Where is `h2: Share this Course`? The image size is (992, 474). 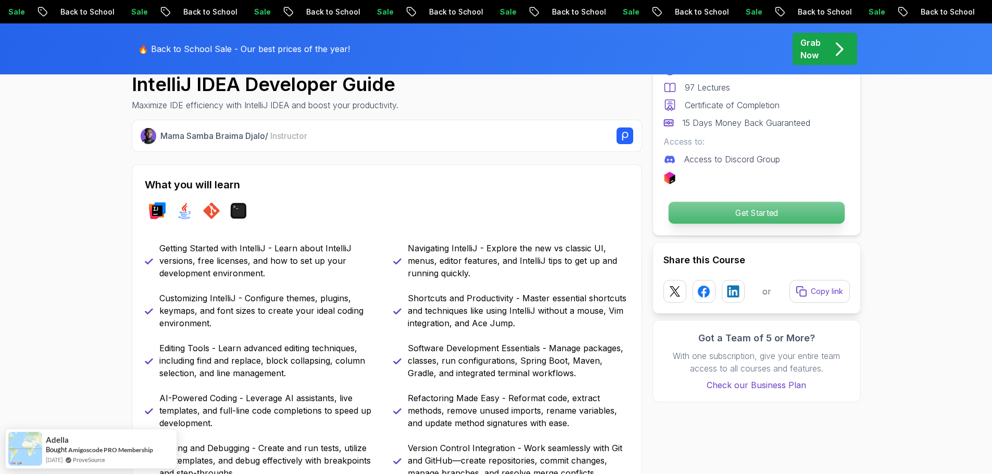
h2: Share this Course is located at coordinates (757, 260).